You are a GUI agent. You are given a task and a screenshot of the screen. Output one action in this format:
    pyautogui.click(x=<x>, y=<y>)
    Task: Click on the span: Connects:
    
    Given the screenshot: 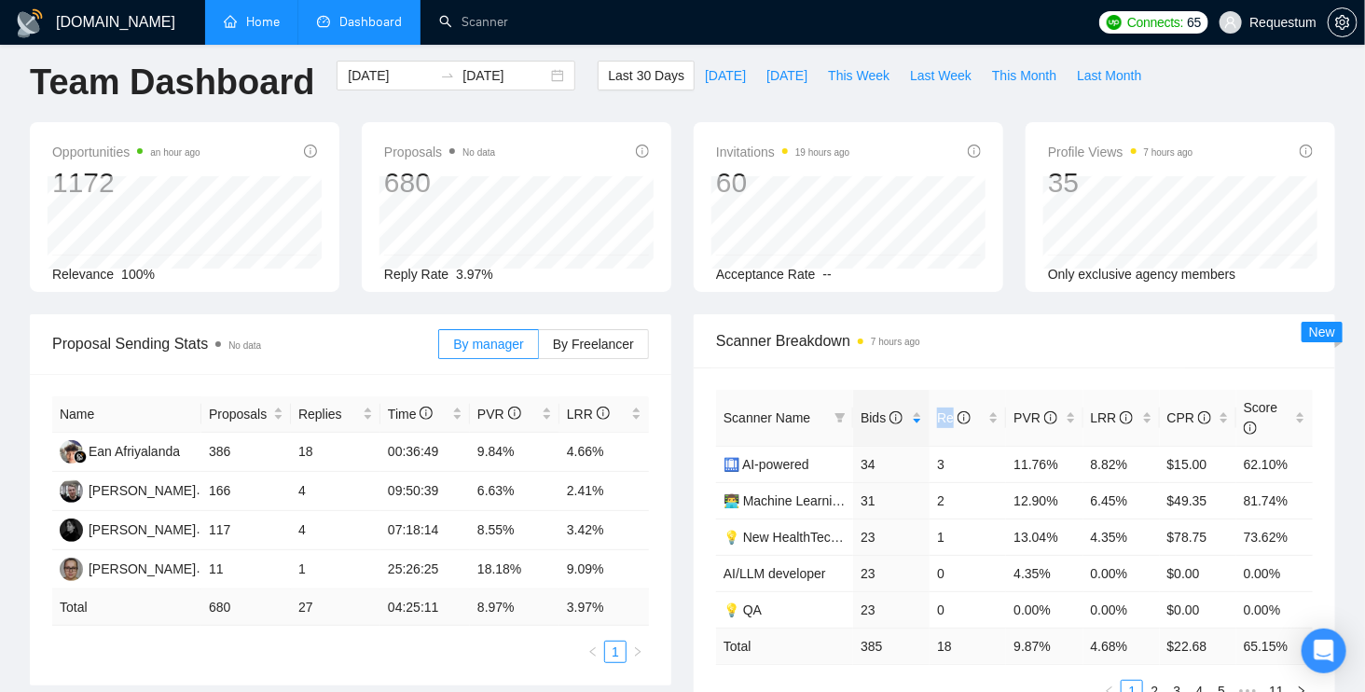 What is the action you would take?
    pyautogui.click(x=1155, y=22)
    